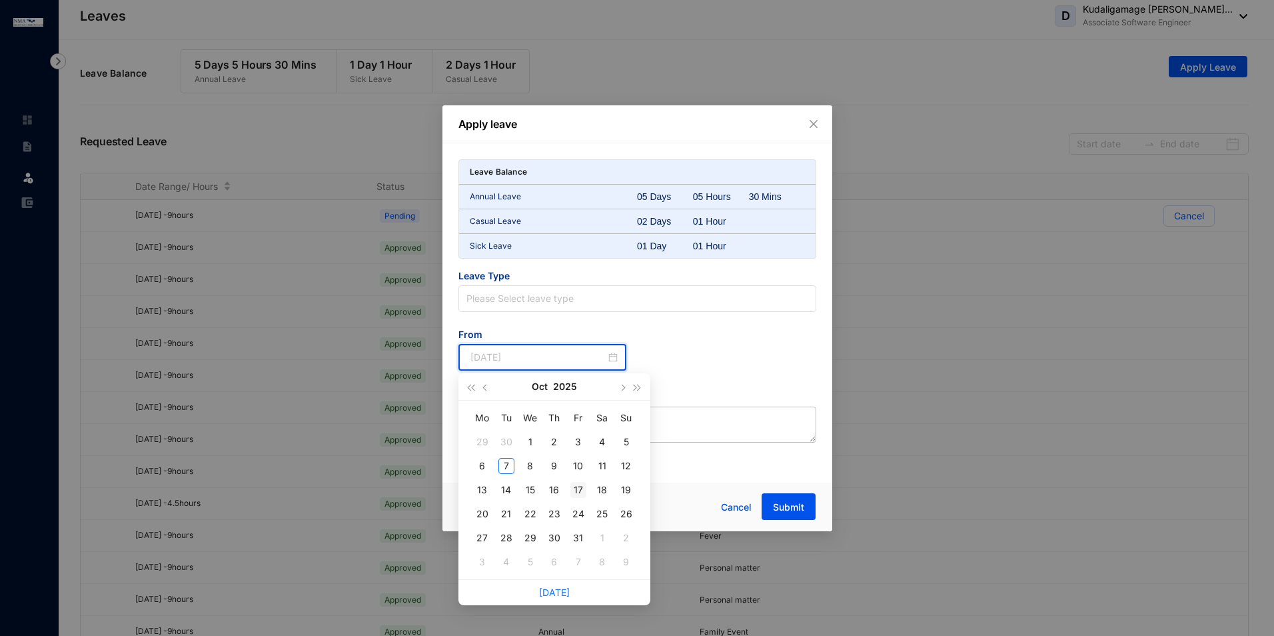  I want to click on td: 2025-11-04, so click(506, 562).